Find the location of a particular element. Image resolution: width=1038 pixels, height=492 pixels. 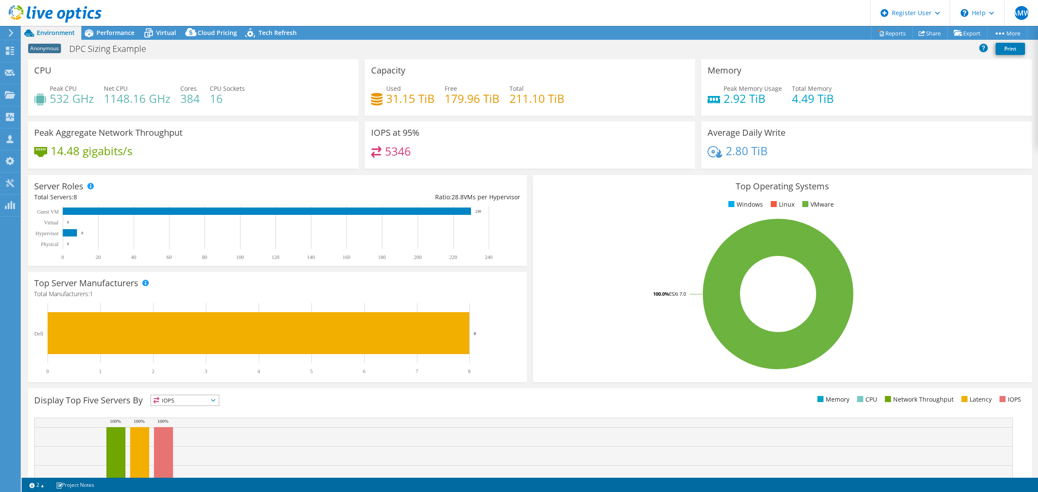

span: Peak Memory Usage is located at coordinates (753, 88).